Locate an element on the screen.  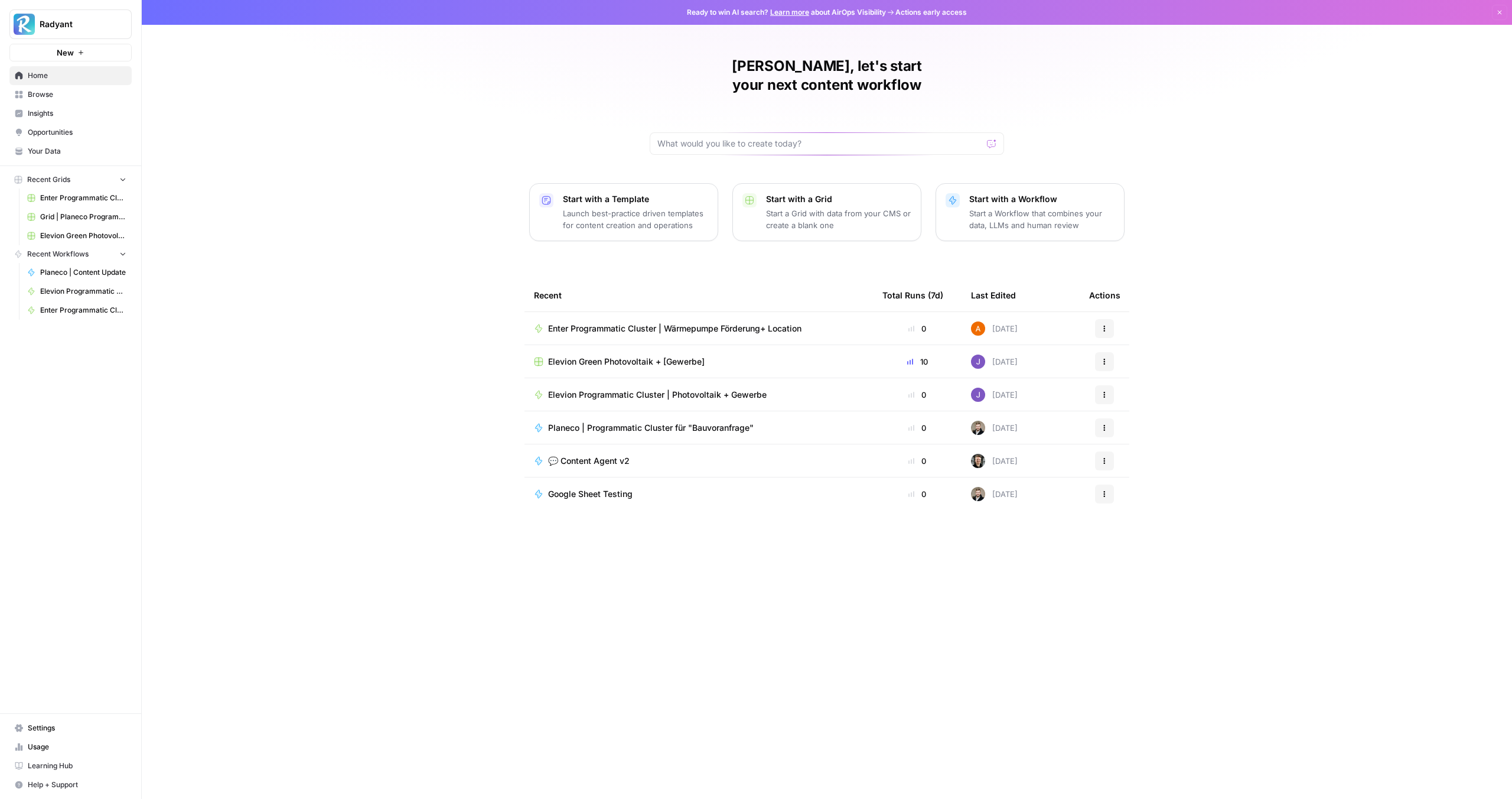
button: Recent Grids is located at coordinates (70, 180).